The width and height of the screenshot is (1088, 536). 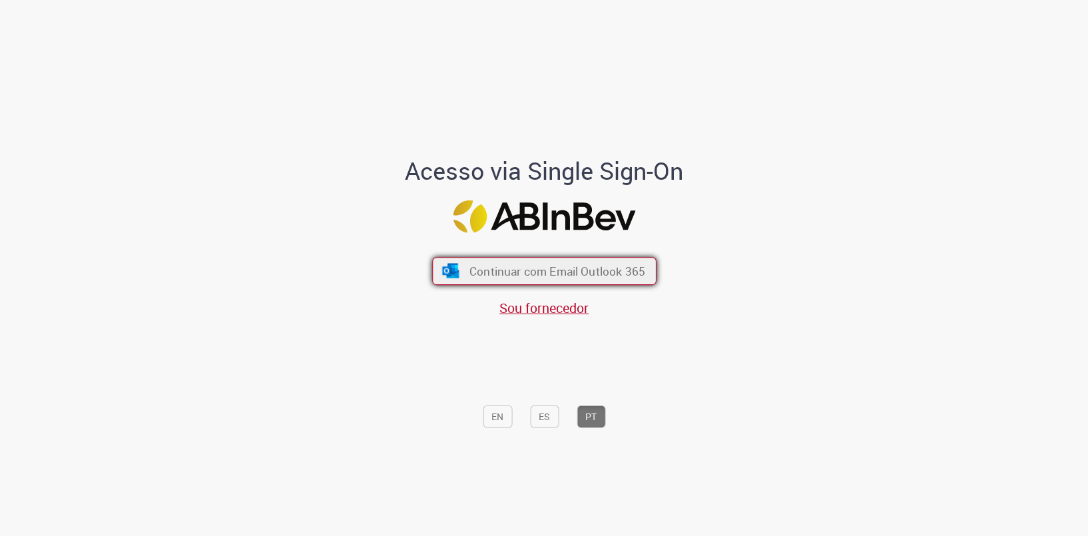 What do you see at coordinates (544, 271) in the screenshot?
I see `button: ícone Azure/Microsoft 360 Continuar com Email Outlook 365` at bounding box center [544, 271].